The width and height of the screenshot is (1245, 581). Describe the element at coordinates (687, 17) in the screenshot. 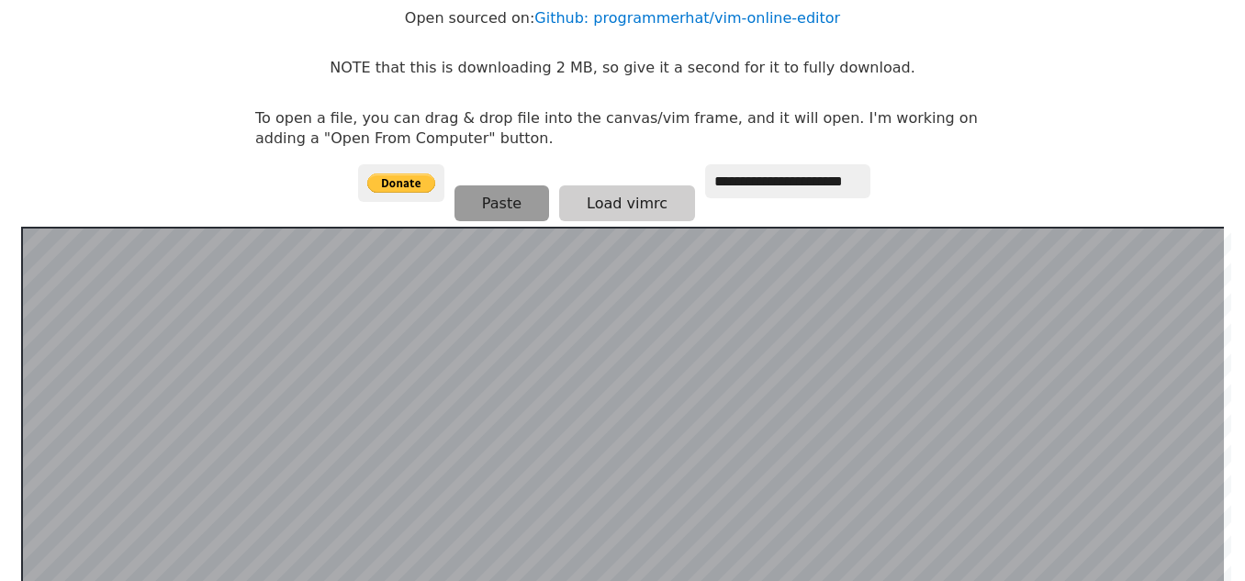

I see `a: Github: programmerhat/vim-online-editor` at that location.